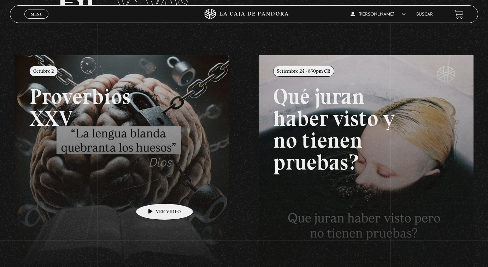 The width and height of the screenshot is (488, 267). Describe the element at coordinates (424, 14) in the screenshot. I see `a: Buscar` at that location.